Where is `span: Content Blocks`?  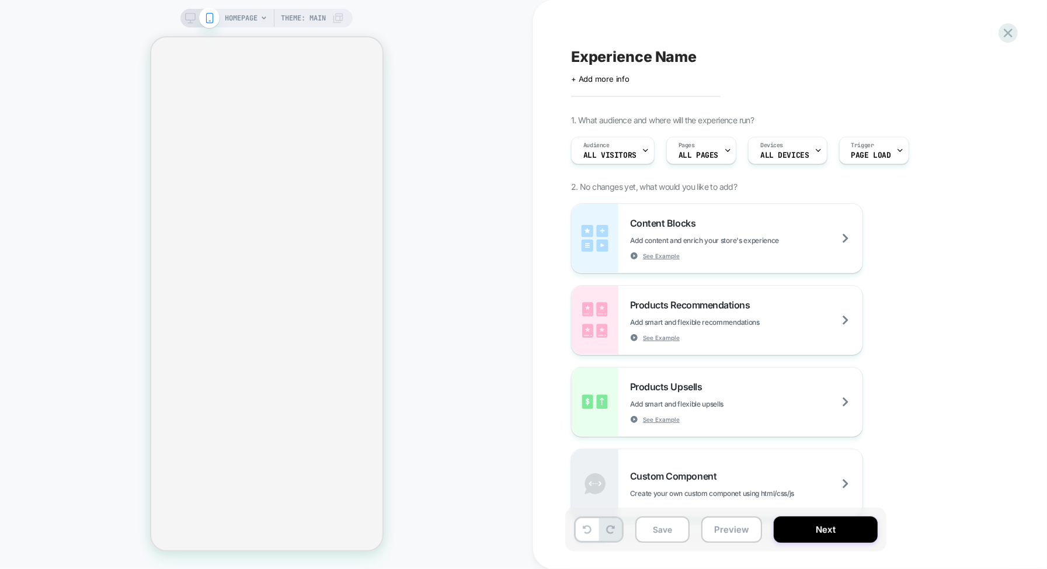 span: Content Blocks is located at coordinates (666, 223).